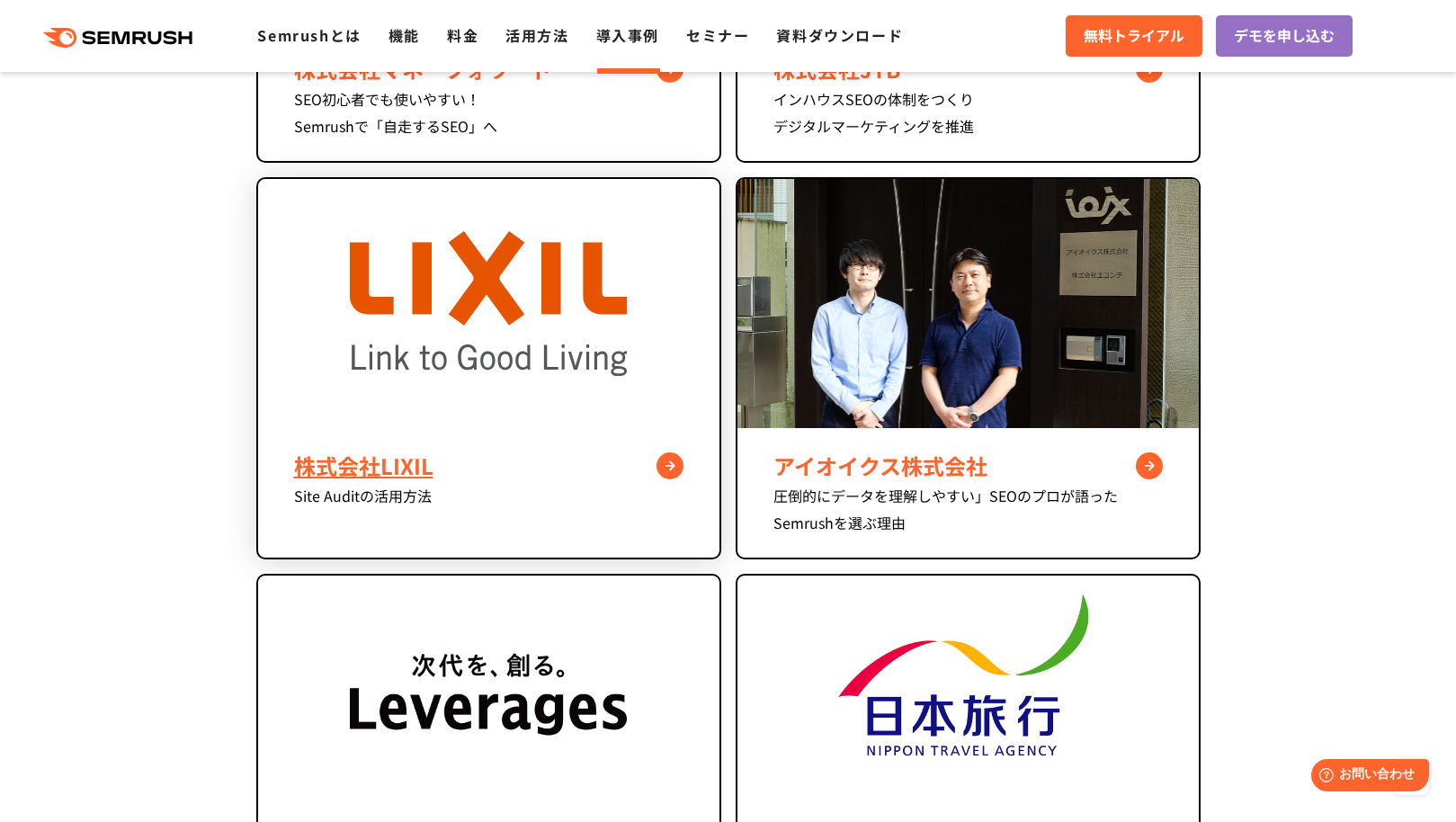 This screenshot has width=1456, height=822. What do you see at coordinates (489, 465) in the screenshot?
I see `div: 株式会社LIXIL` at bounding box center [489, 465].